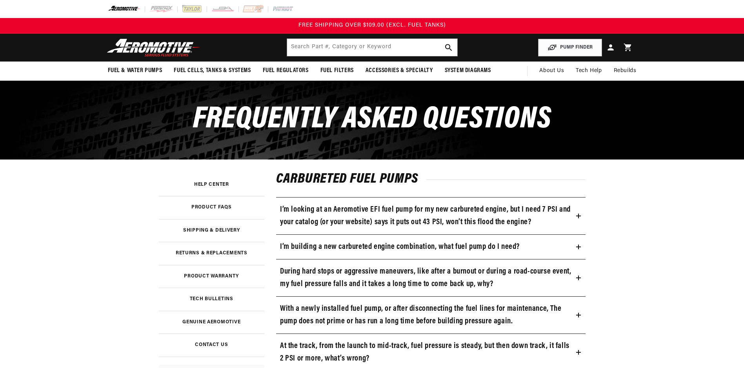  I want to click on span: Tech Help, so click(589, 71).